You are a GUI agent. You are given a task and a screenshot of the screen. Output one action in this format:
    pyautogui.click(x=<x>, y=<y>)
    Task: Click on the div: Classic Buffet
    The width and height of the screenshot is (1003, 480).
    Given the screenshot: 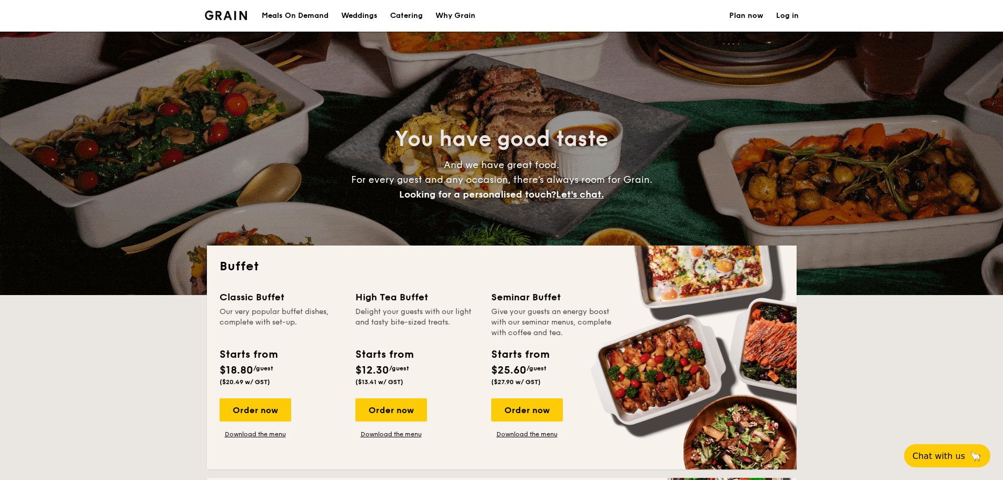 What is the action you would take?
    pyautogui.click(x=281, y=297)
    